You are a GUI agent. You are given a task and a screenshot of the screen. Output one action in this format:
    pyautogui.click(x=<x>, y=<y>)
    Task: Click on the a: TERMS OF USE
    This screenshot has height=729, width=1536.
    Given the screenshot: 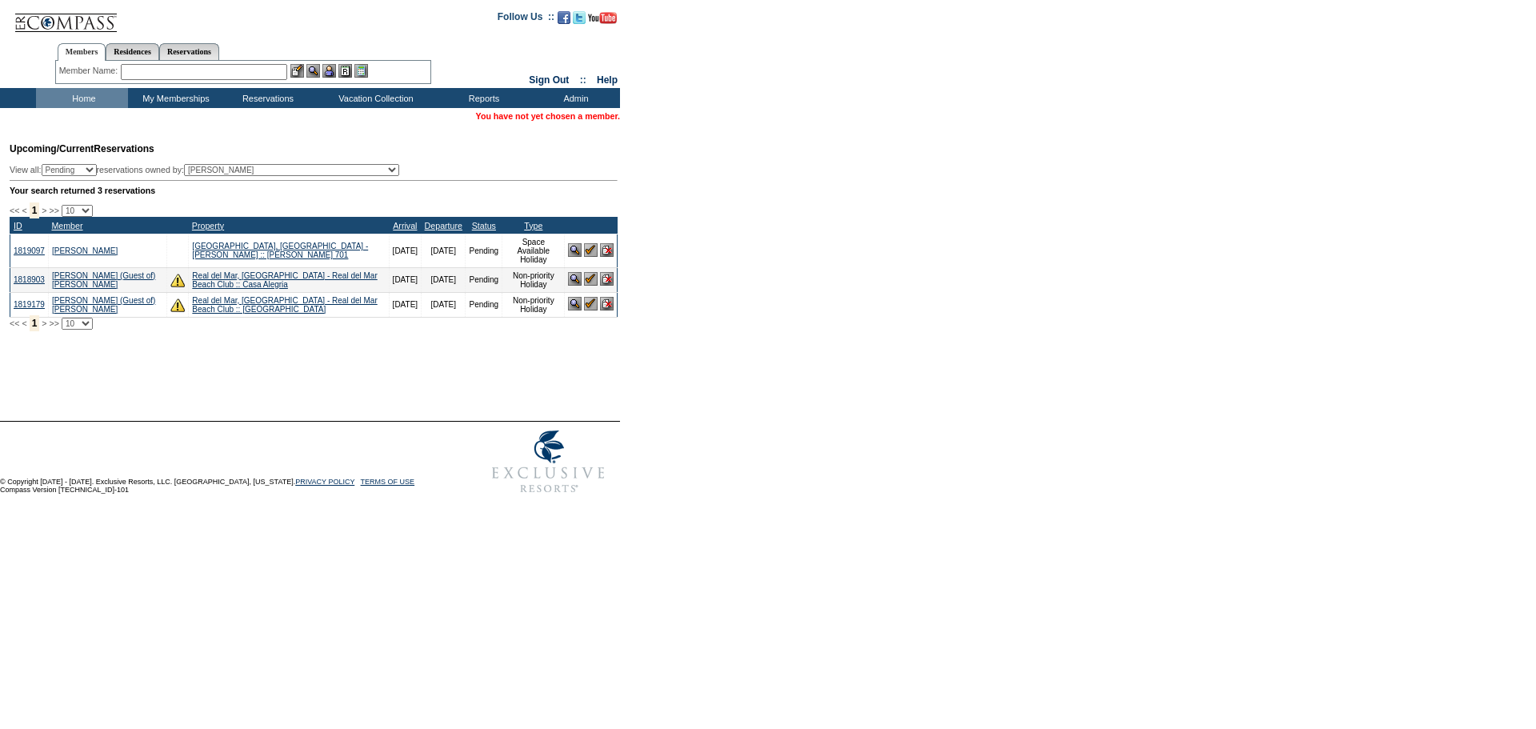 What is the action you would take?
    pyautogui.click(x=388, y=482)
    